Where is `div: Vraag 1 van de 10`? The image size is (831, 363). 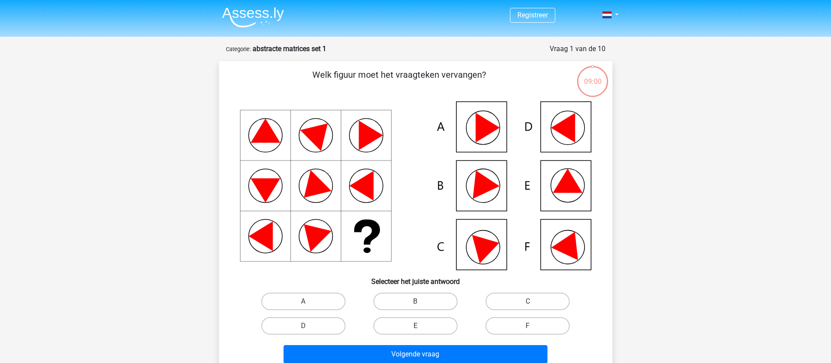
div: Vraag 1 van de 10 is located at coordinates (578, 49).